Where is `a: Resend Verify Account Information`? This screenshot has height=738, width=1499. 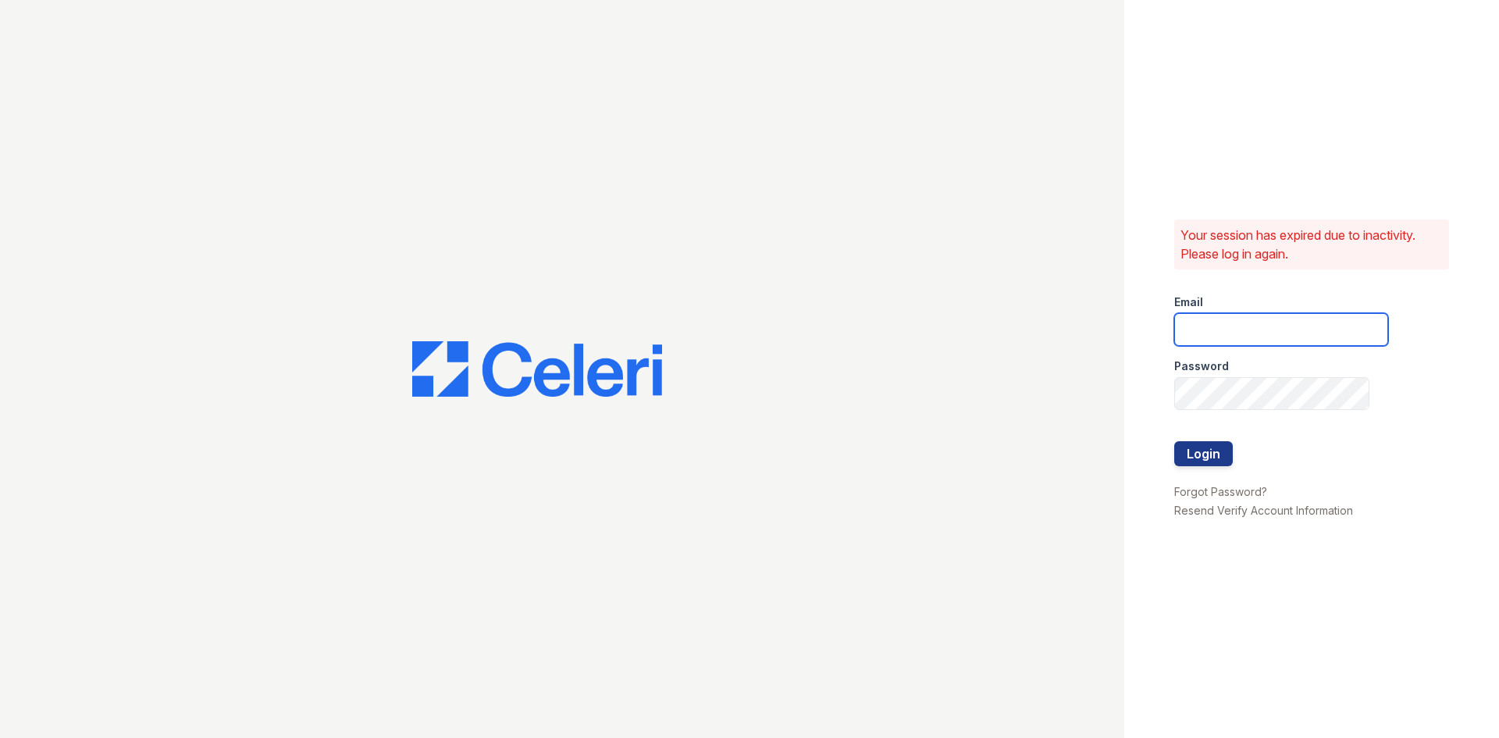
a: Resend Verify Account Information is located at coordinates (1263, 510).